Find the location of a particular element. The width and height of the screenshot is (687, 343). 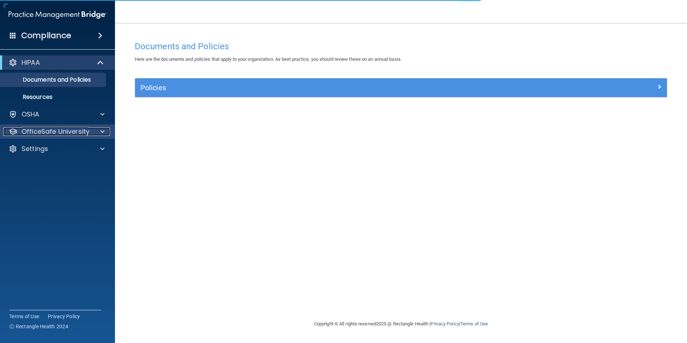

h4: Compliance is located at coordinates (46, 36).